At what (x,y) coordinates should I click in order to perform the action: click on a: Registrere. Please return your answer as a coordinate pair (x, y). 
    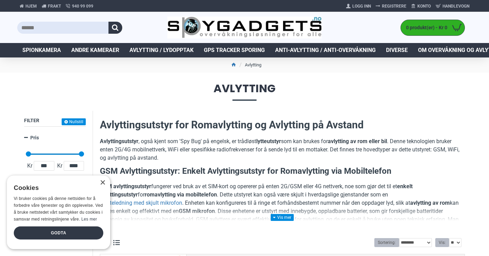
    Looking at the image, I should click on (391, 6).